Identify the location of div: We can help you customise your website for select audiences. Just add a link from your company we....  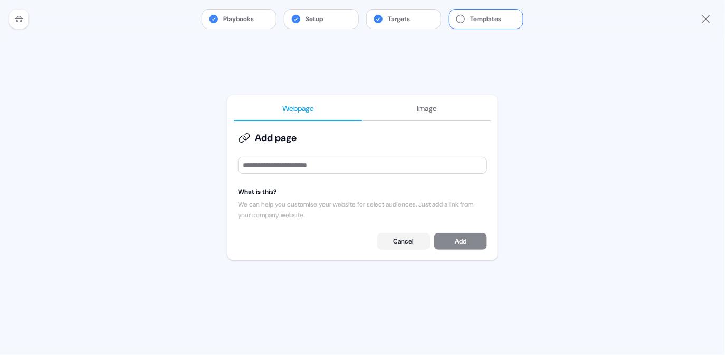
(363, 210).